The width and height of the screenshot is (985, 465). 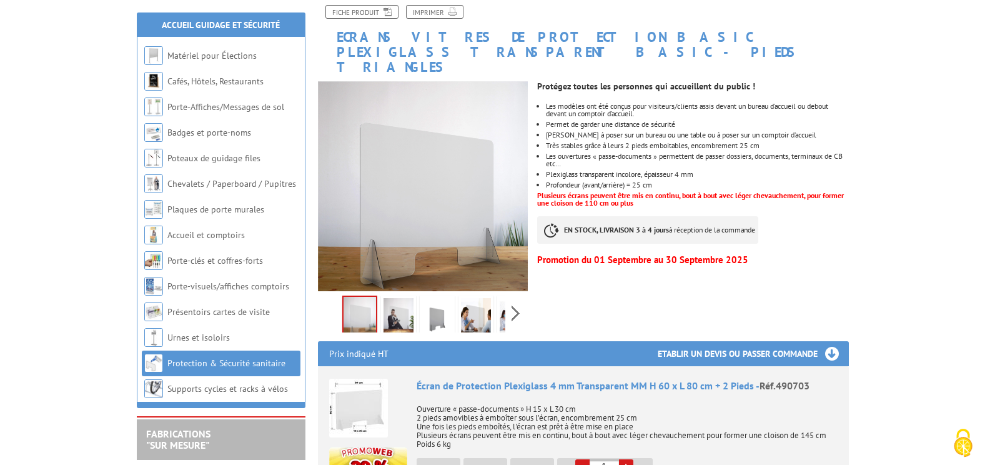 What do you see at coordinates (154, 81) in the screenshot?
I see `img: Cafés, Hôtels, Restaurants` at bounding box center [154, 81].